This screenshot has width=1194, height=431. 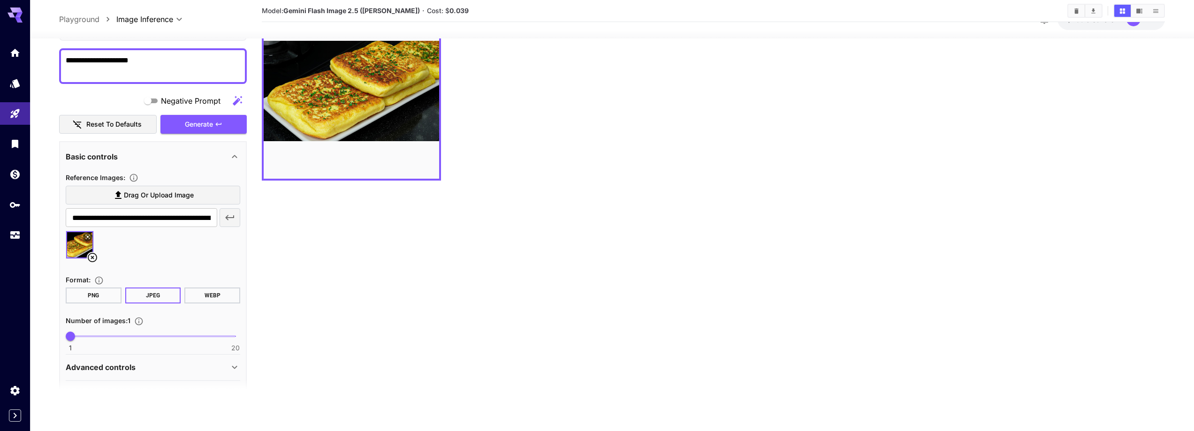 What do you see at coordinates (15, 53) in the screenshot?
I see `div: Home` at bounding box center [15, 53].